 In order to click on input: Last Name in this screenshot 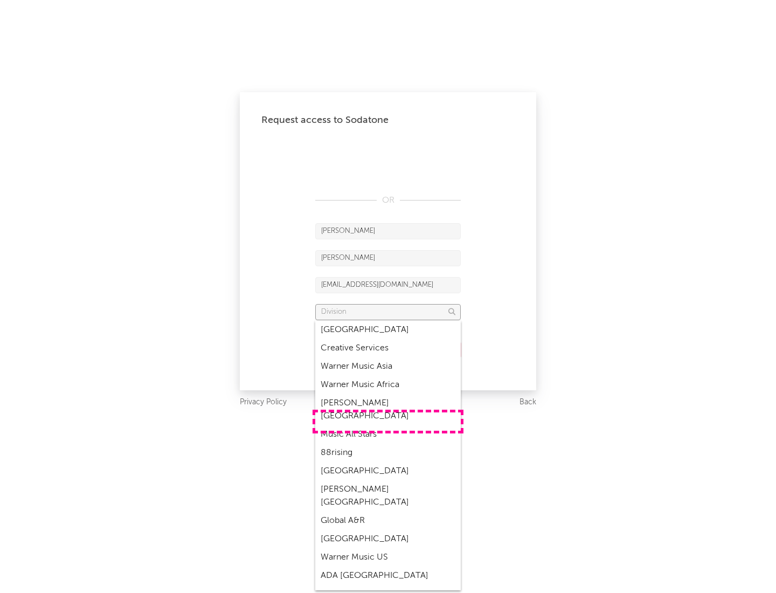, I will do `click(388, 258)`.